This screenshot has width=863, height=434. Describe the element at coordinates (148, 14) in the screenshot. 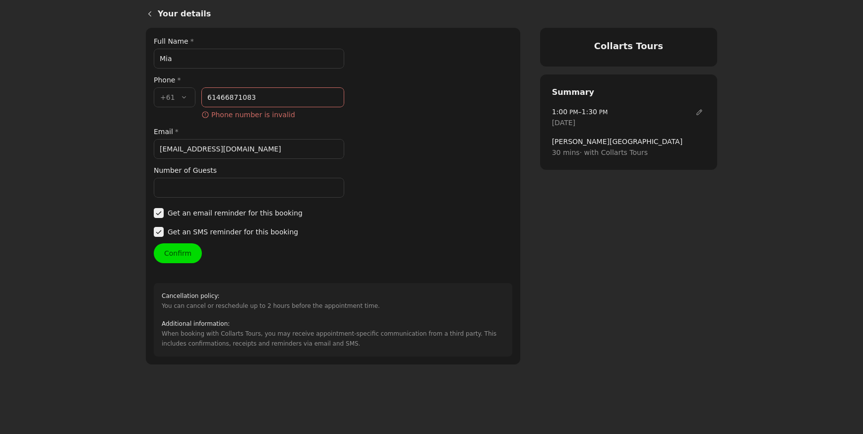

I see `a: Back` at that location.